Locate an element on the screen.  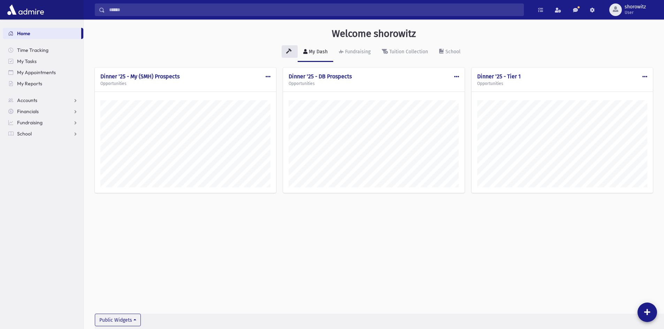
span: Home is located at coordinates (24, 33).